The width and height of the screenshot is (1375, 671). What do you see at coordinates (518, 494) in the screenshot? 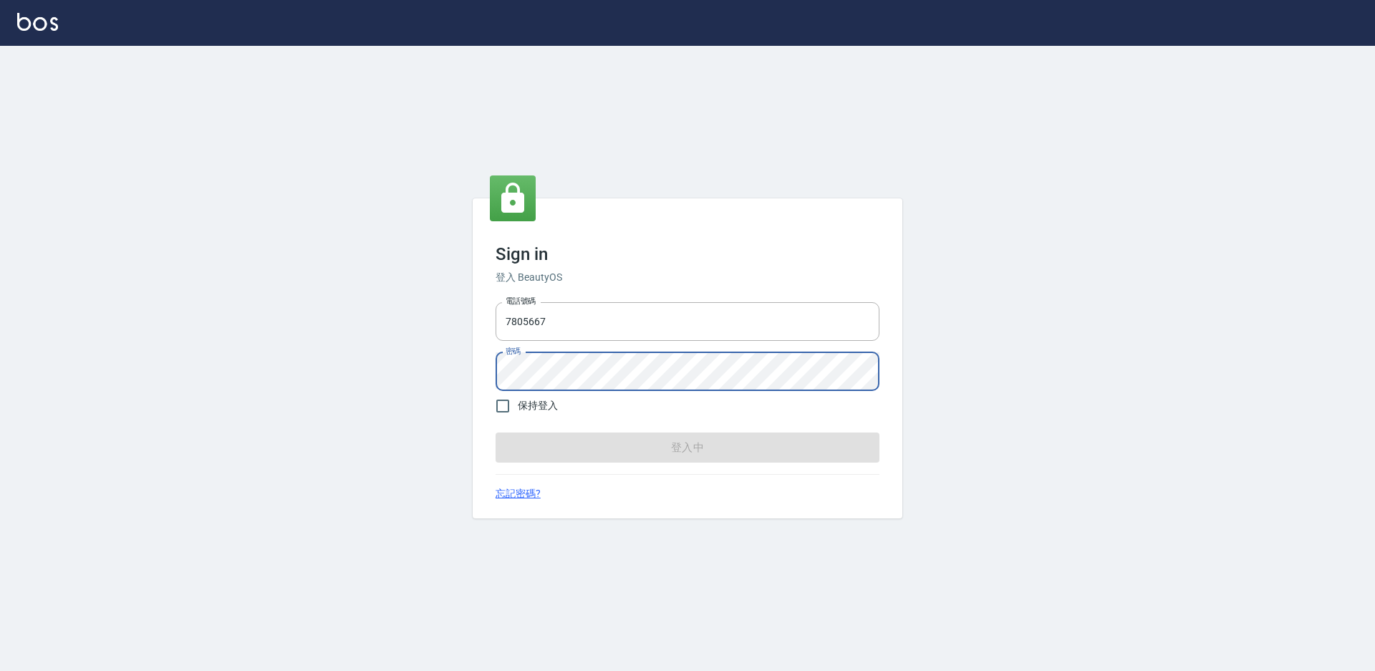
I see `a: 忘記密碼?` at bounding box center [518, 494].